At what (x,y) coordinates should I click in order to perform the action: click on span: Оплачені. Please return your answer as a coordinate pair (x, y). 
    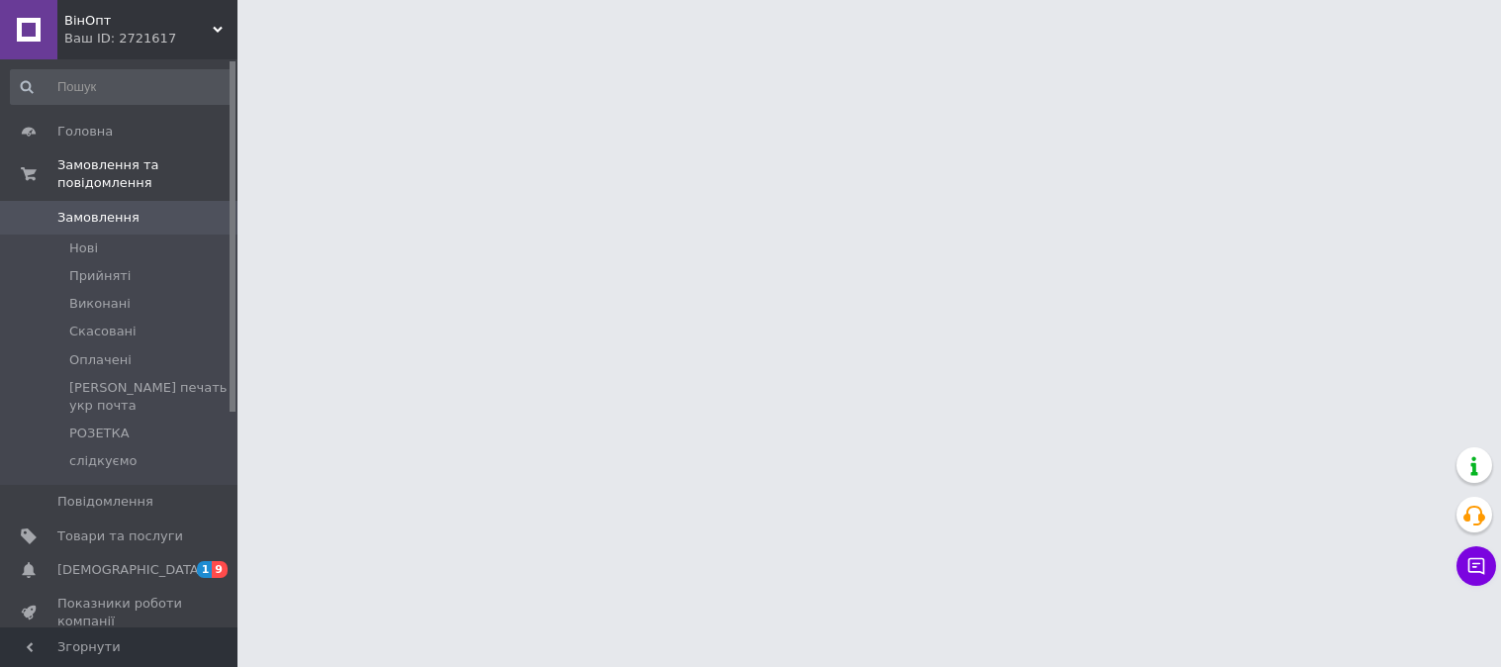
    Looking at the image, I should click on (100, 360).